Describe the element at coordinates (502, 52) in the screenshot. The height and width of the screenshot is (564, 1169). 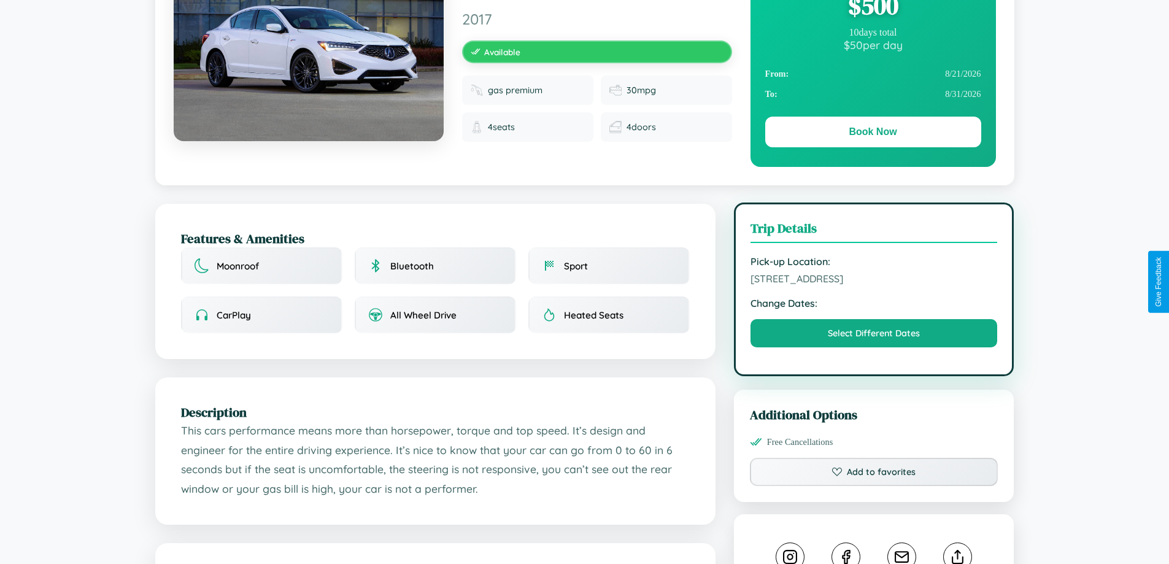
I see `span: Available` at that location.